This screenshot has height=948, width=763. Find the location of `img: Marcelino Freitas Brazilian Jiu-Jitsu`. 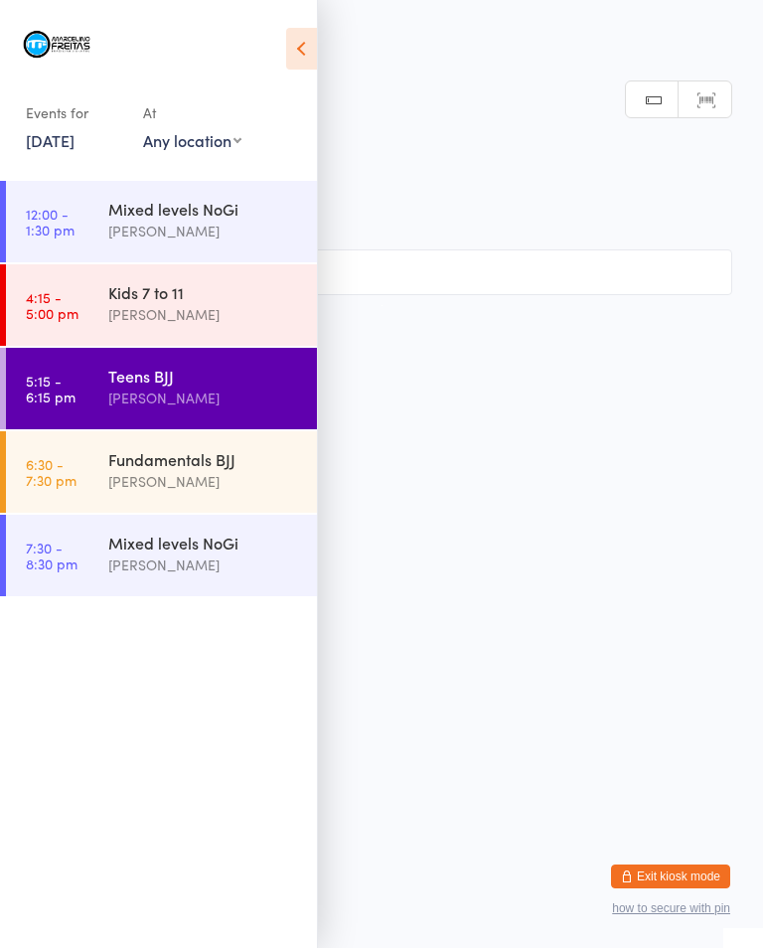

img: Marcelino Freitas Brazilian Jiu-Jitsu is located at coordinates (57, 46).